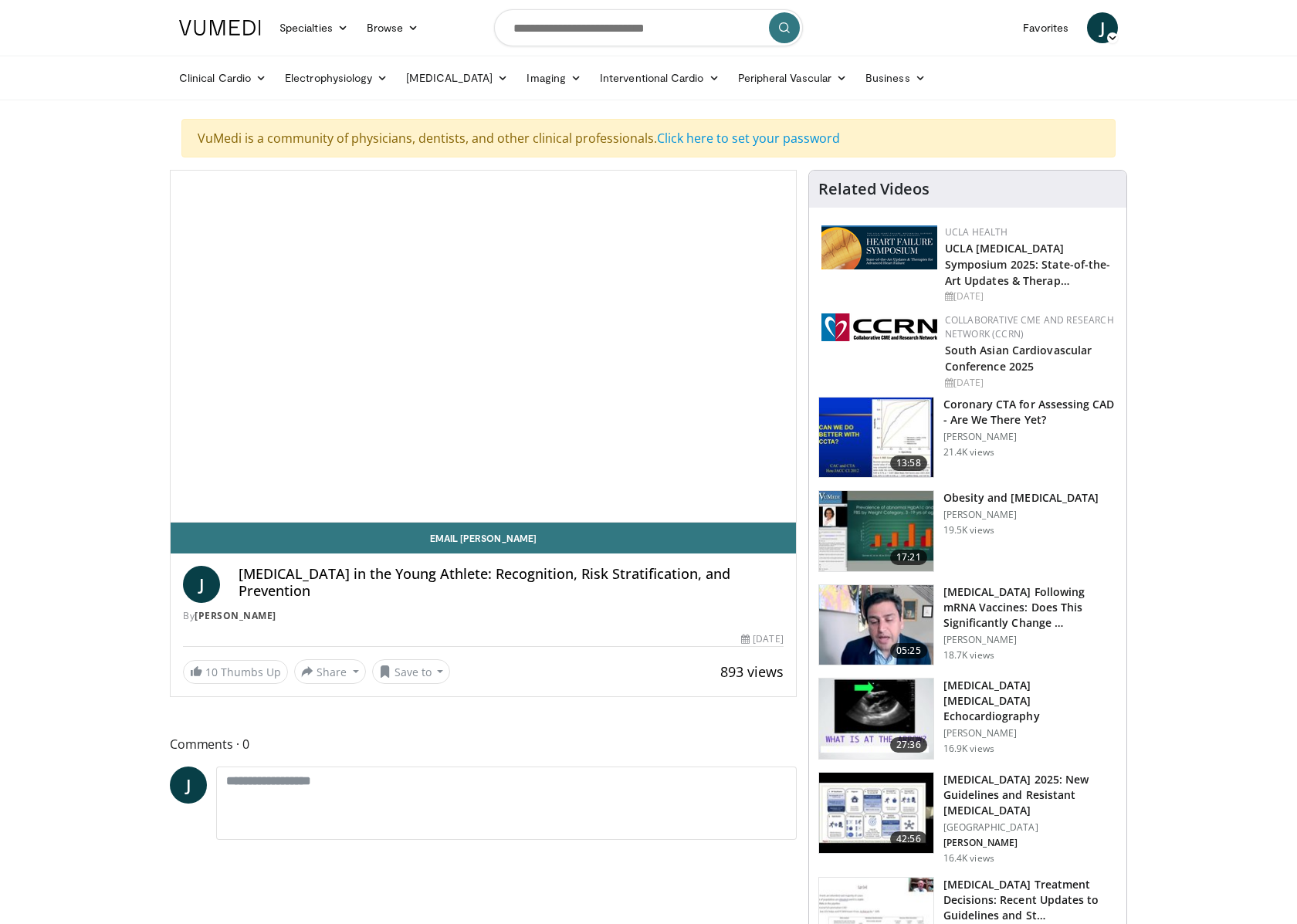  Describe the element at coordinates (1030, 413) in the screenshot. I see `h3: Coronary CTA for Assessing CAD - Are We There Yet?` at that location.